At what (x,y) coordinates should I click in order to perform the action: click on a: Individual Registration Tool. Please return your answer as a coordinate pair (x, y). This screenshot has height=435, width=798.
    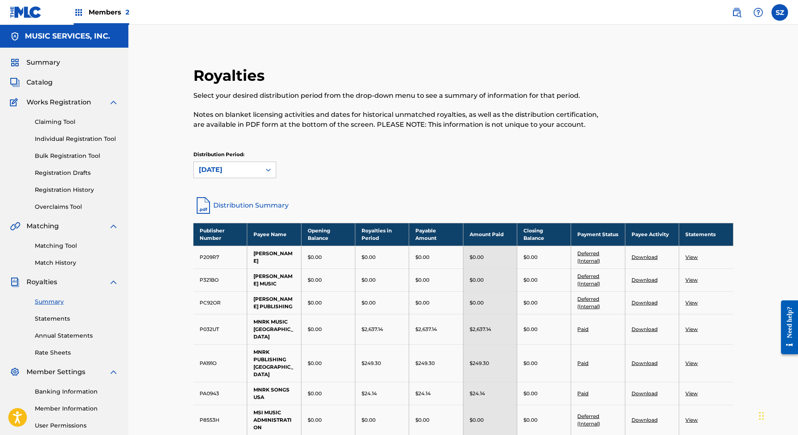
    Looking at the image, I should click on (77, 139).